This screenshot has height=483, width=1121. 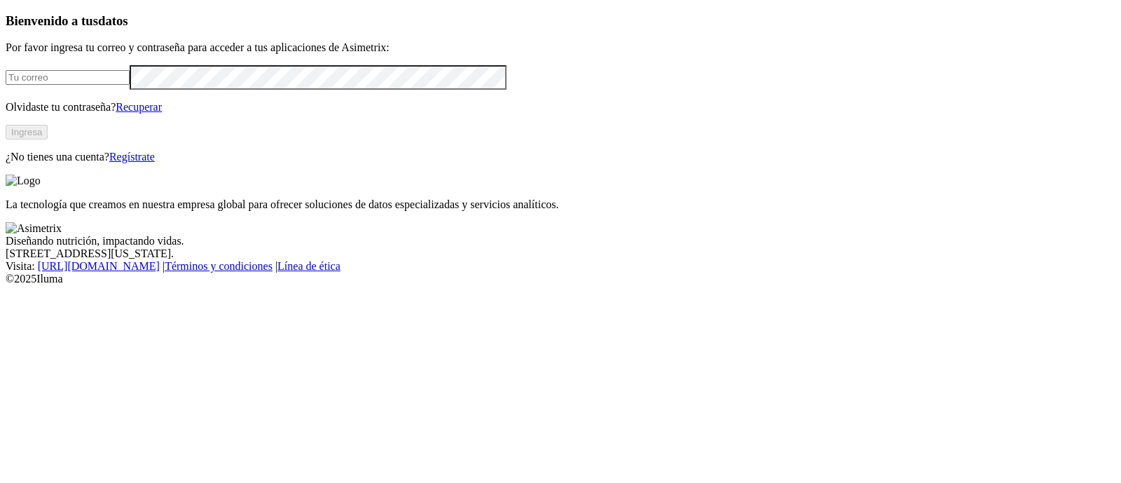 What do you see at coordinates (113, 20) in the screenshot?
I see `span: datos` at bounding box center [113, 20].